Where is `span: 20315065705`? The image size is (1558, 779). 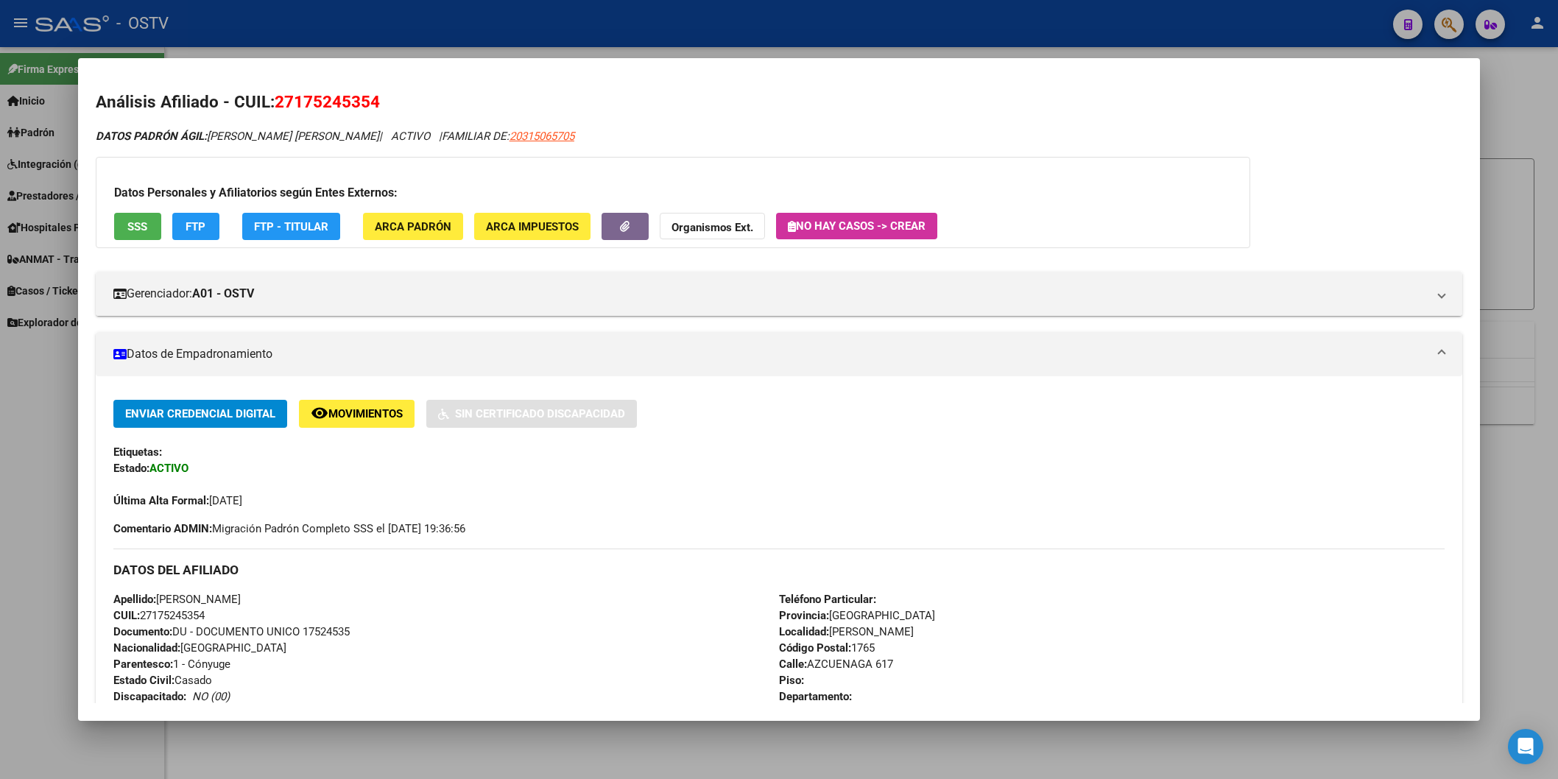
span: 20315065705 is located at coordinates (542, 136).